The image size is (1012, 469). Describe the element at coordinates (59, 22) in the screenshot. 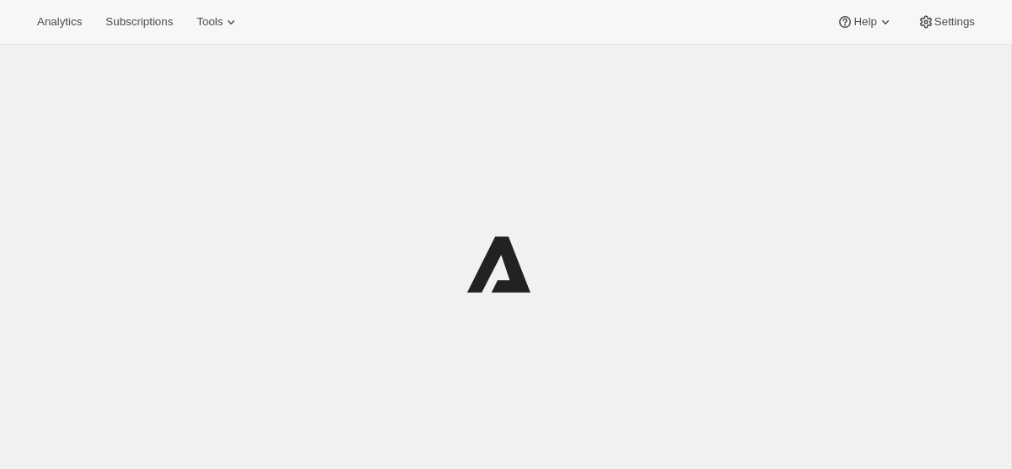

I see `span: Analytics` at that location.